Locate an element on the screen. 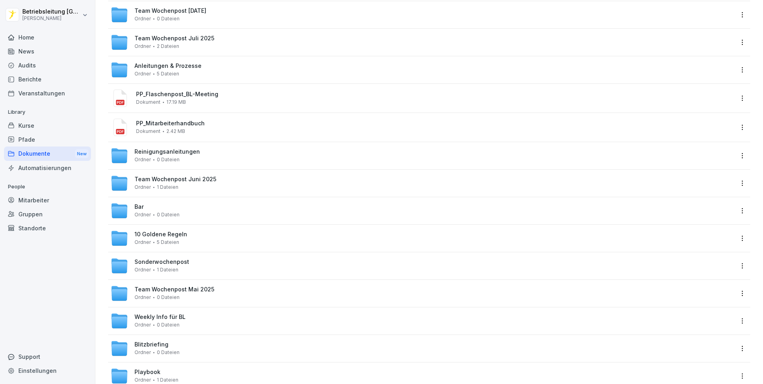  a: Team Wochenpost Juli 2025Ordner2 Dateien is located at coordinates (422, 42).